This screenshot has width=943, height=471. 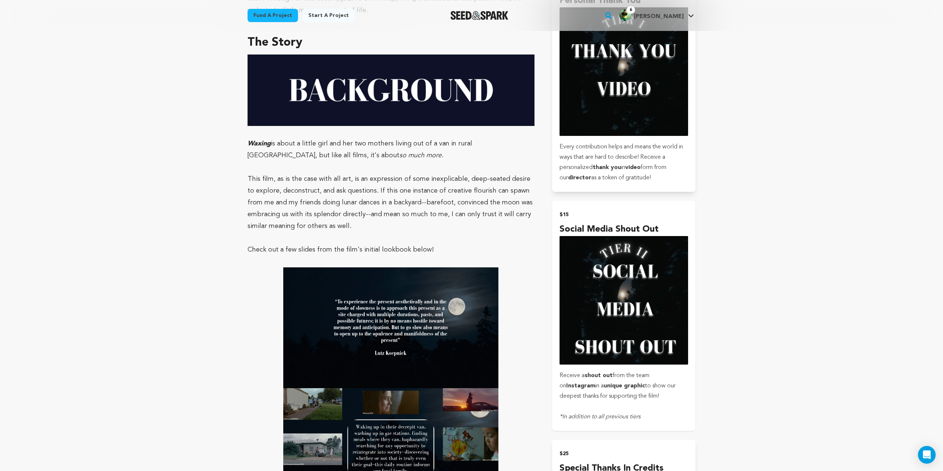 I want to click on em: Waxing, so click(x=259, y=144).